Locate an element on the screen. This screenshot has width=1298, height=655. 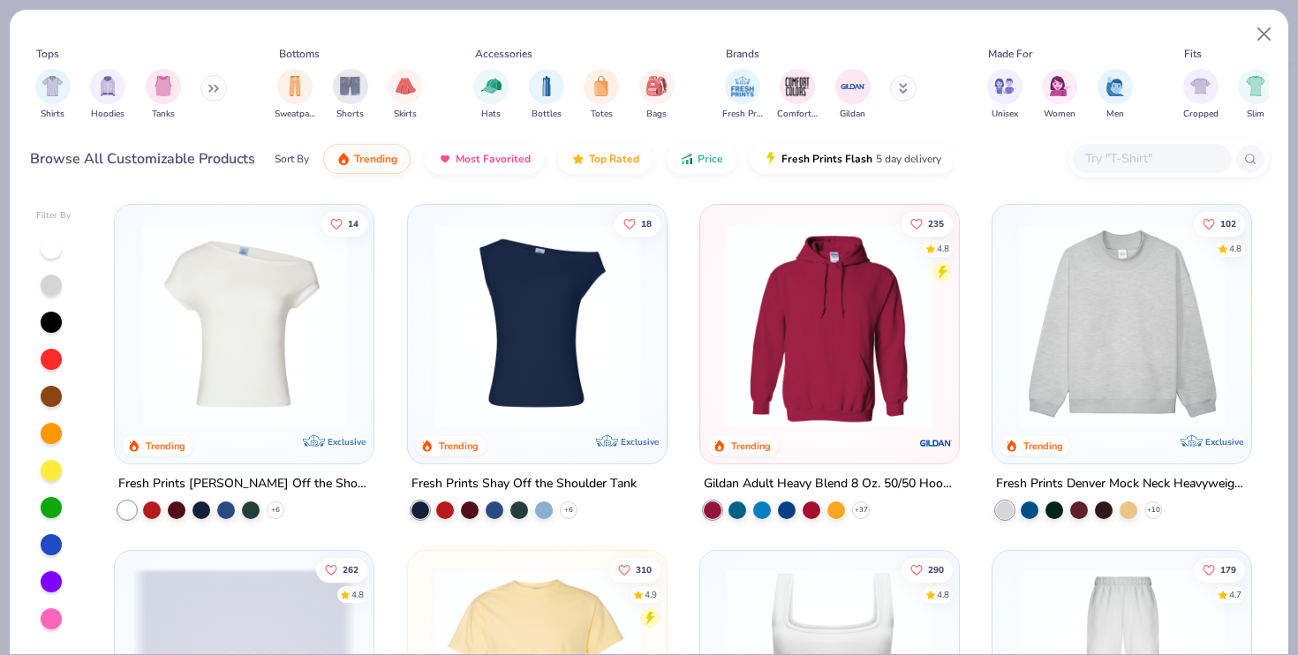
img: a1c94bf0-cbc2-4c5c-96ec-cab3b8502a7f is located at coordinates (244, 325).